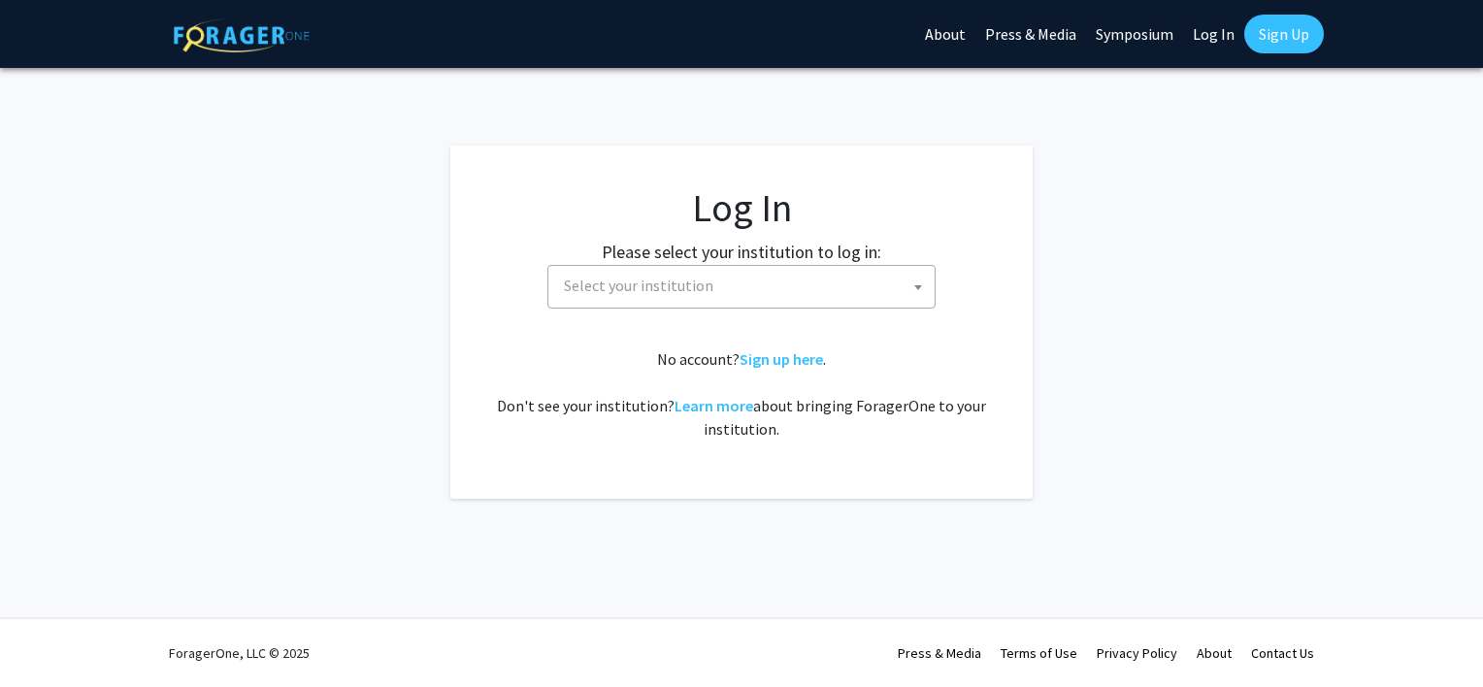  What do you see at coordinates (1038, 653) in the screenshot?
I see `a: Terms of Use` at bounding box center [1038, 653].